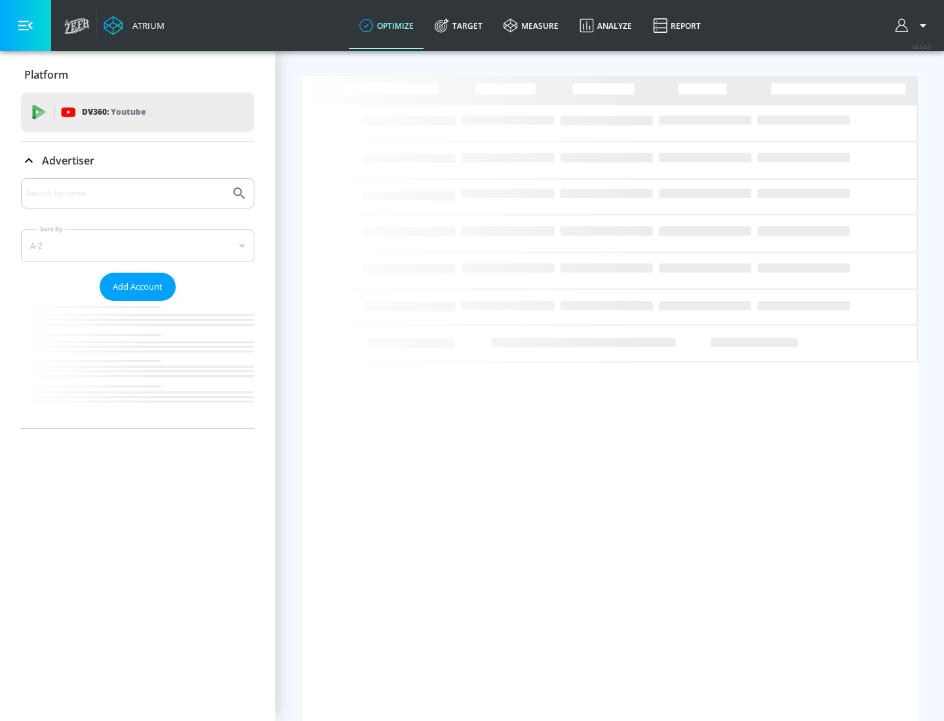 The image size is (944, 721). Describe the element at coordinates (146, 26) in the screenshot. I see `div: Atrium` at that location.